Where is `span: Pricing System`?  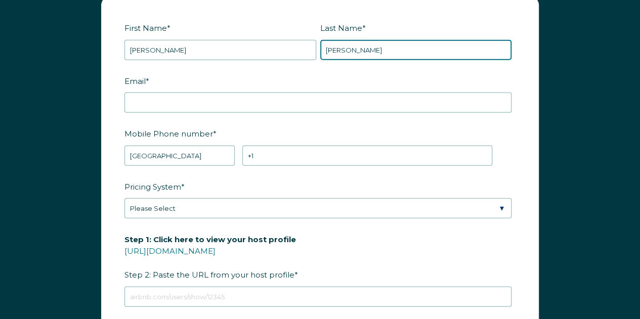
span: Pricing System is located at coordinates (153, 187).